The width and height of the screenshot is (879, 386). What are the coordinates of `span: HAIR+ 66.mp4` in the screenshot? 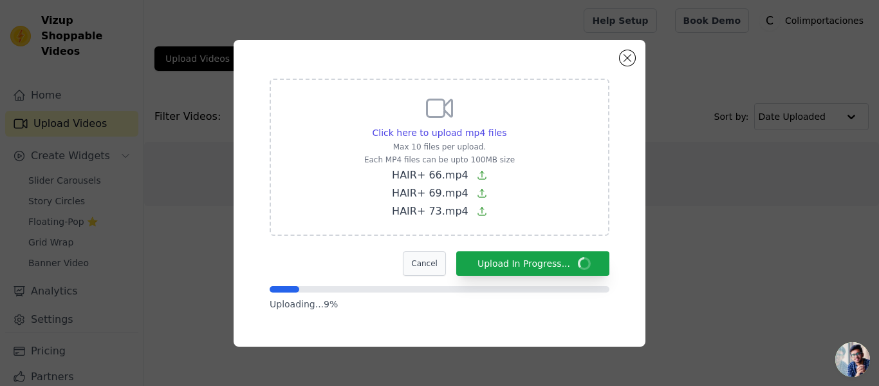 It's located at (430, 174).